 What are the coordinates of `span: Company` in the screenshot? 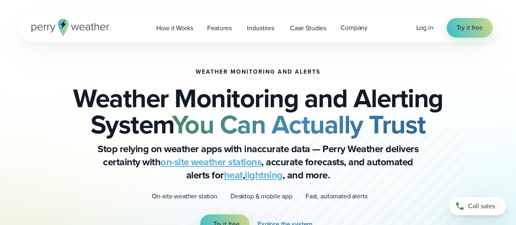 It's located at (354, 28).